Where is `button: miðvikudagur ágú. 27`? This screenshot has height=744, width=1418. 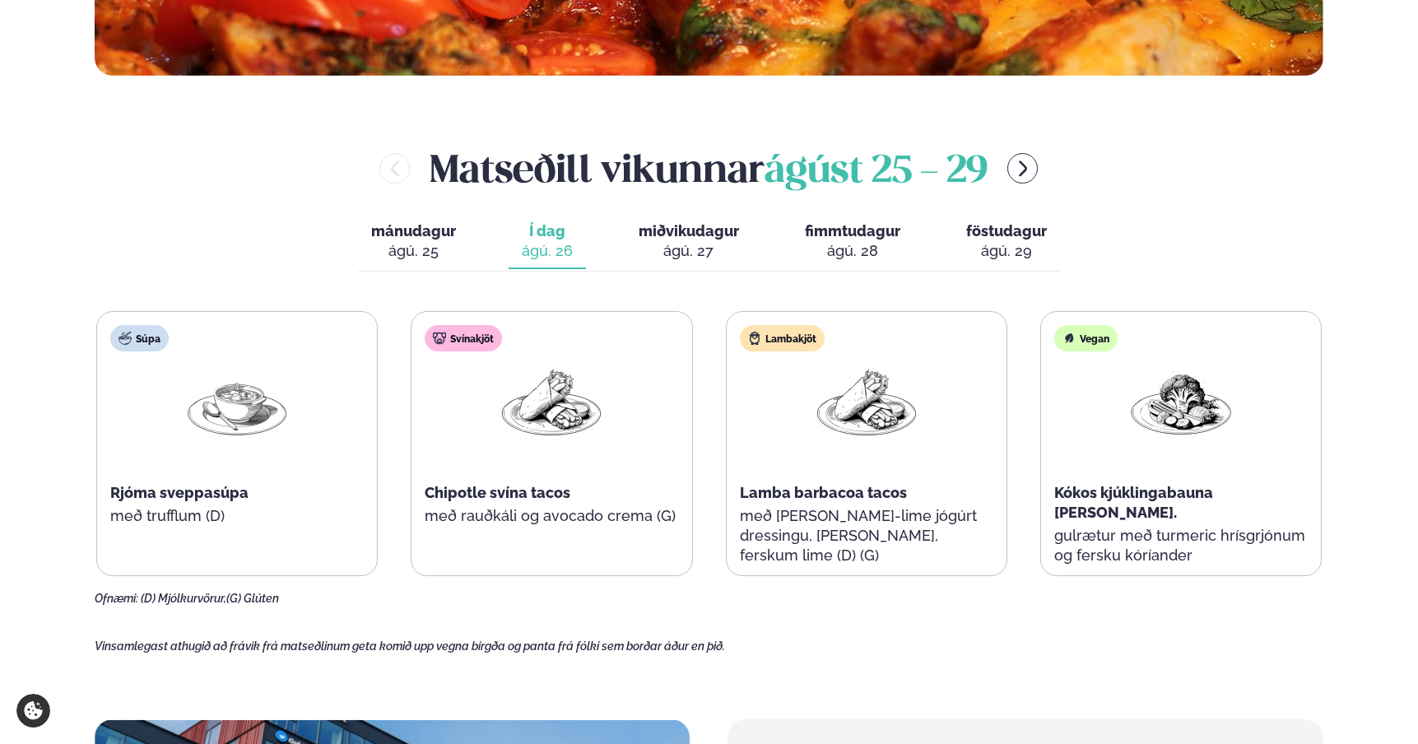
button: miðvikudagur ágú. 27 is located at coordinates (689, 242).